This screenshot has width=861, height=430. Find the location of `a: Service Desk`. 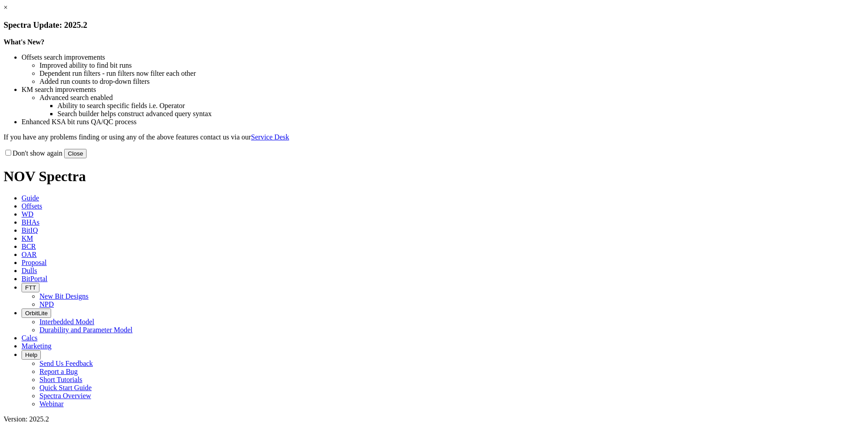

a: Service Desk is located at coordinates (270, 137).